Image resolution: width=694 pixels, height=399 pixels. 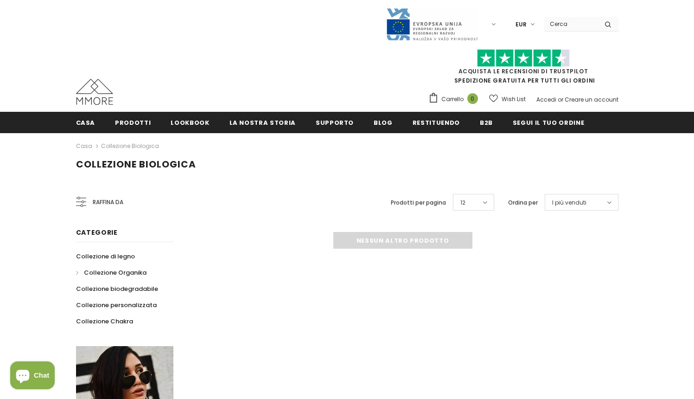 I want to click on span: or, so click(x=560, y=99).